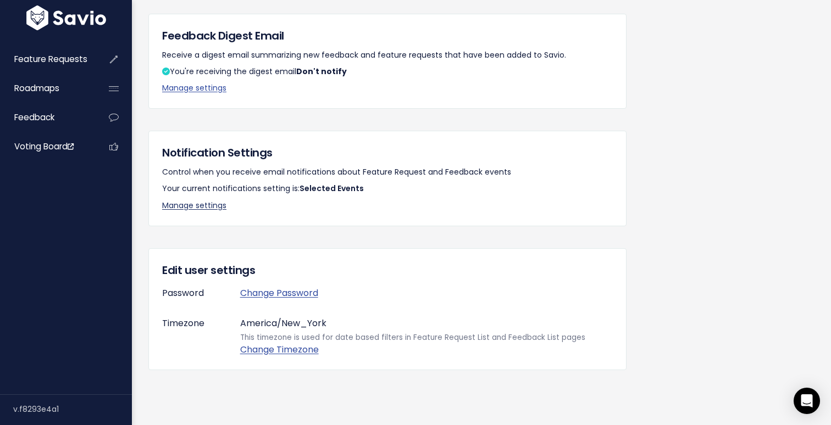  What do you see at coordinates (47, 118) in the screenshot?
I see `a: Feedback` at bounding box center [47, 118].